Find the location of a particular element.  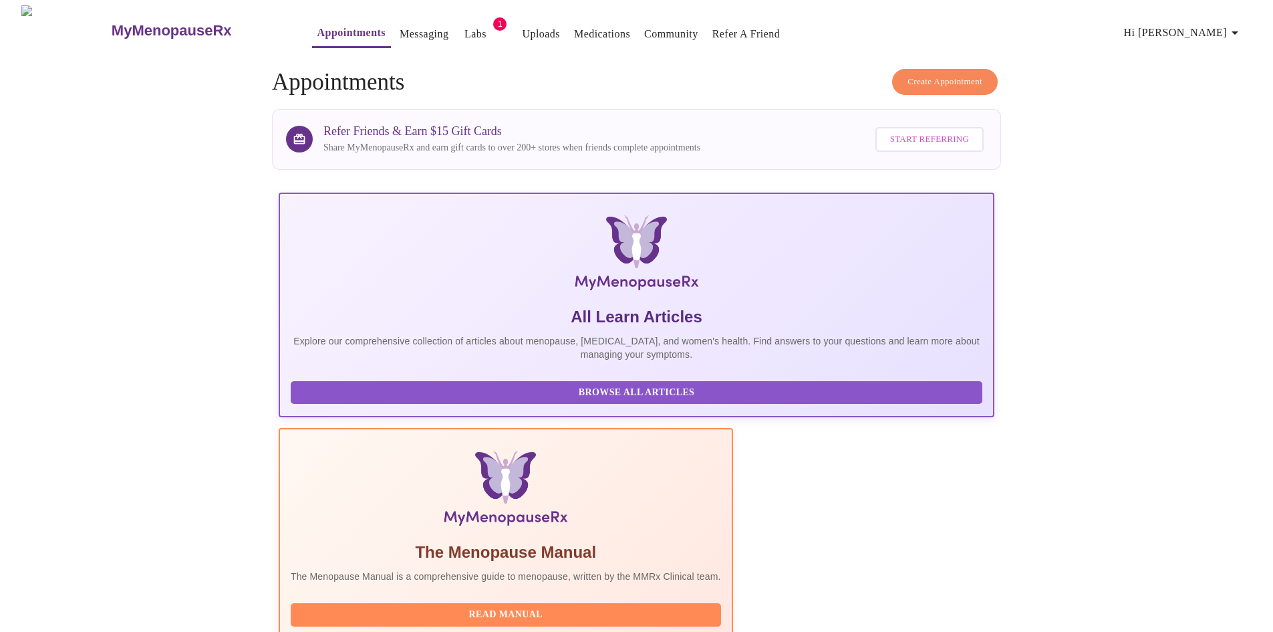

a: MyMenopauseRx is located at coordinates (197, 31).